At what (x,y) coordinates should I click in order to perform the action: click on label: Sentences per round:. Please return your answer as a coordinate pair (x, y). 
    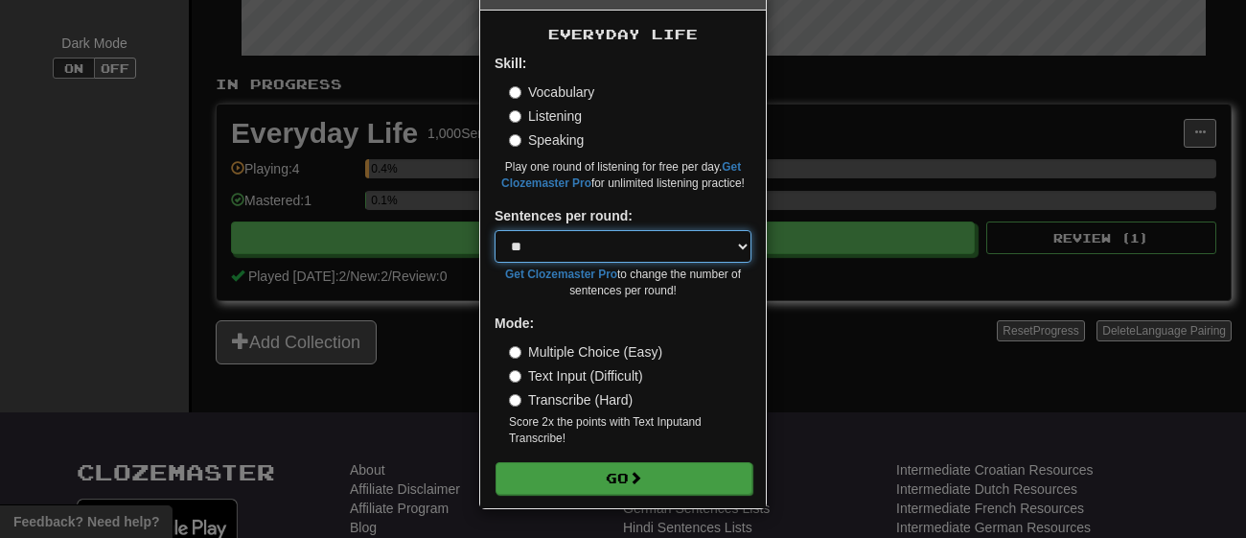
    Looking at the image, I should click on (564, 216).